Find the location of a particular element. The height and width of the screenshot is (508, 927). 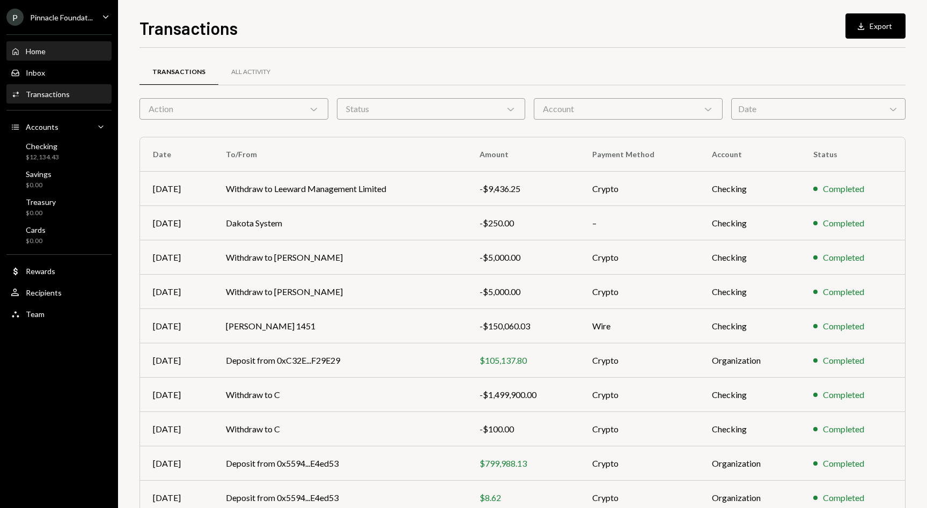

div: $8.62 is located at coordinates (523, 498).